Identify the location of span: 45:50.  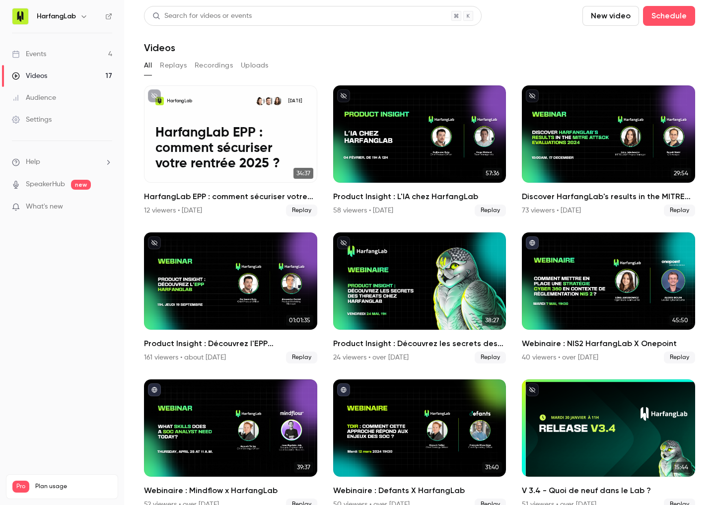
(680, 320).